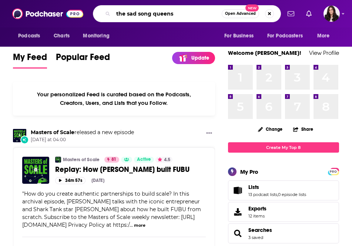 The height and width of the screenshot is (246, 352). I want to click on img: Podchaser - Follow, Share and Rate Podcasts, so click(48, 14).